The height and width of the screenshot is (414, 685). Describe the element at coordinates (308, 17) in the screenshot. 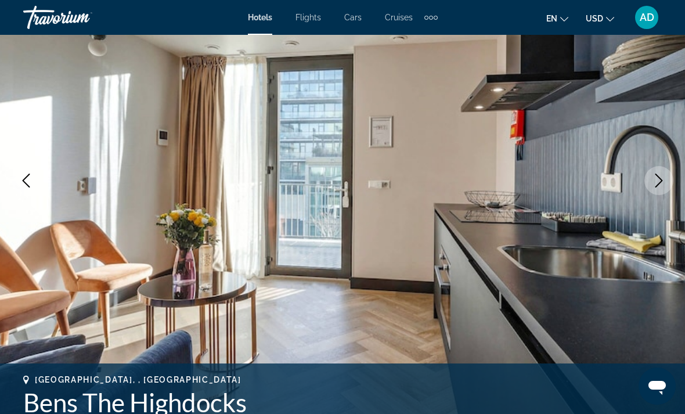

I see `a: Flights` at that location.